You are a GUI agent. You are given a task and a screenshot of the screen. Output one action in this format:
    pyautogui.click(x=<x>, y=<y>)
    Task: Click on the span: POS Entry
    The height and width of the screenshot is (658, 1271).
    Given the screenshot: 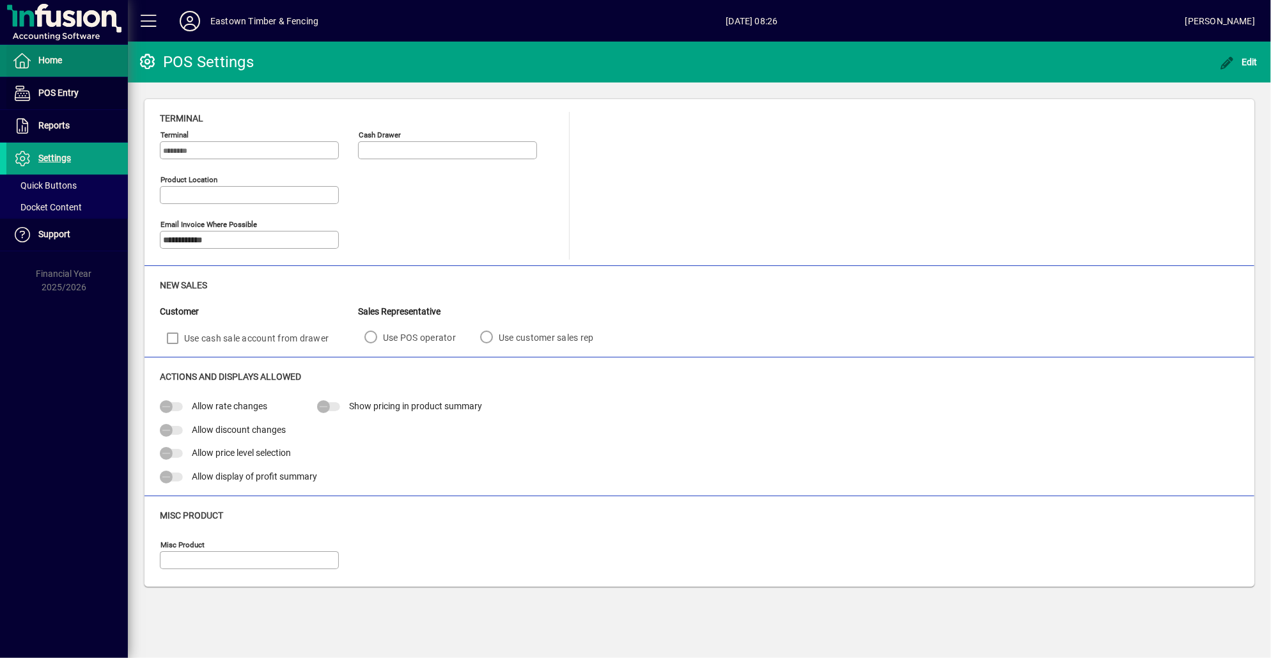 What is the action you would take?
    pyautogui.click(x=58, y=93)
    